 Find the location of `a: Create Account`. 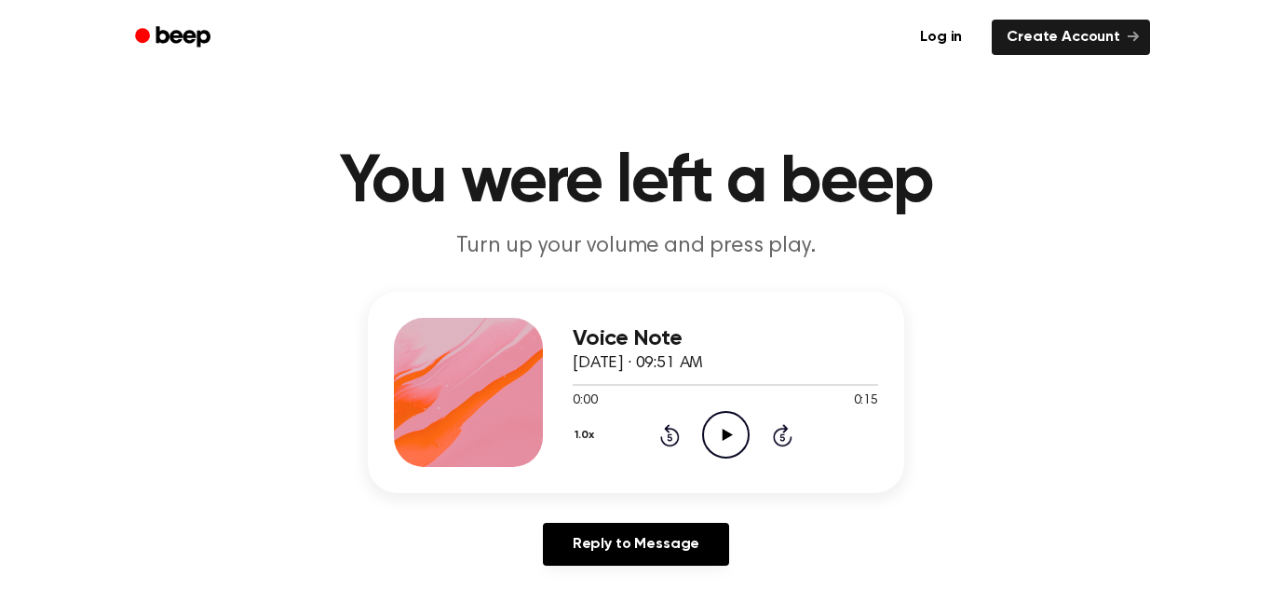

a: Create Account is located at coordinates (1071, 37).